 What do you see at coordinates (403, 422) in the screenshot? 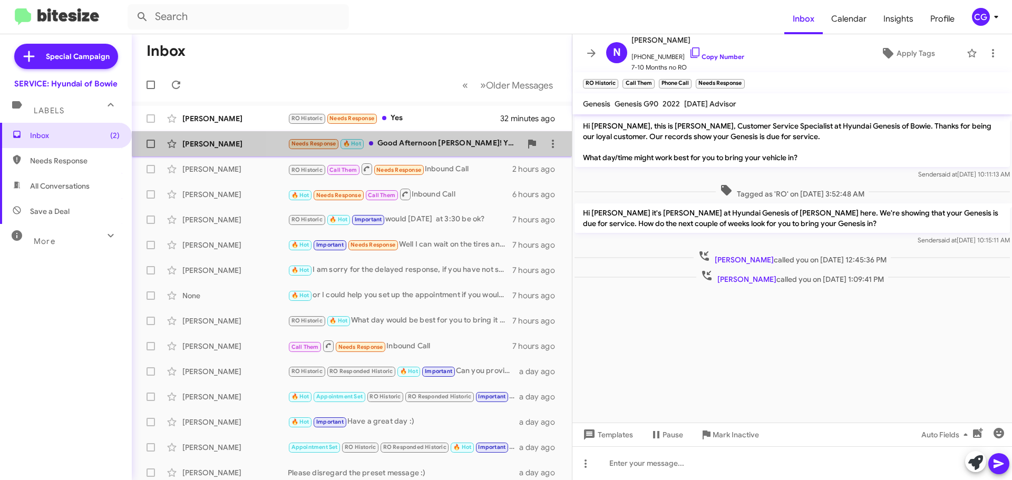
I see `div: Have a great day :)` at bounding box center [403, 422].